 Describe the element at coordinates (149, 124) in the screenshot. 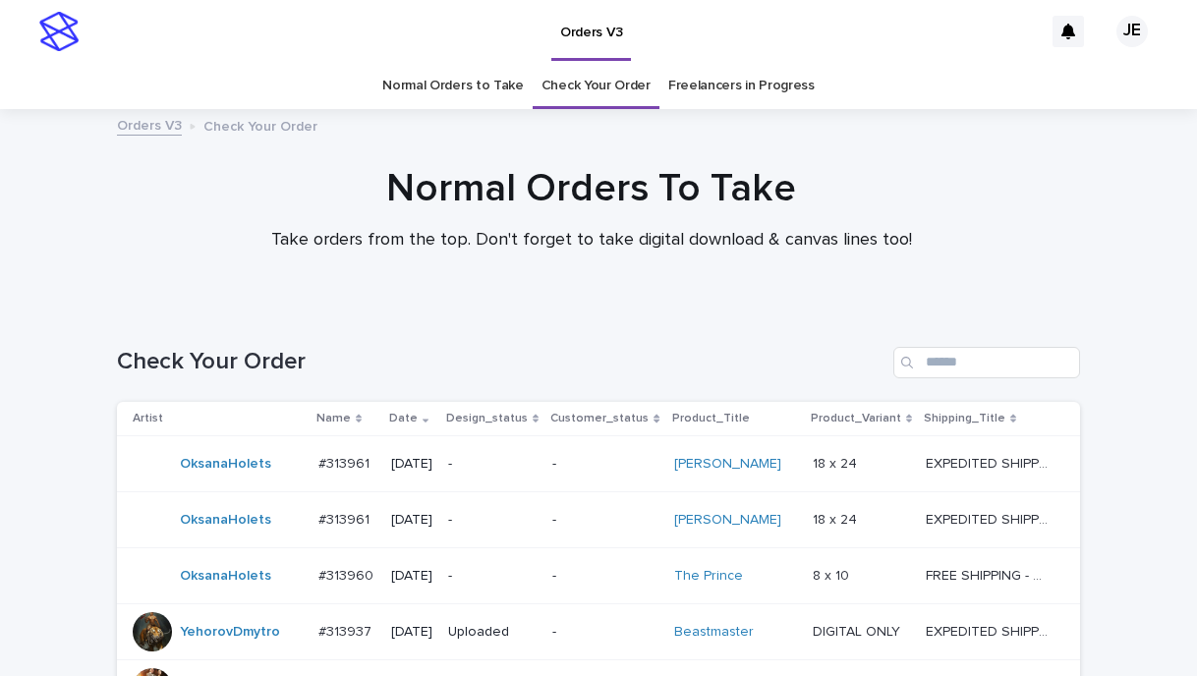

I see `a: Orders V3` at that location.